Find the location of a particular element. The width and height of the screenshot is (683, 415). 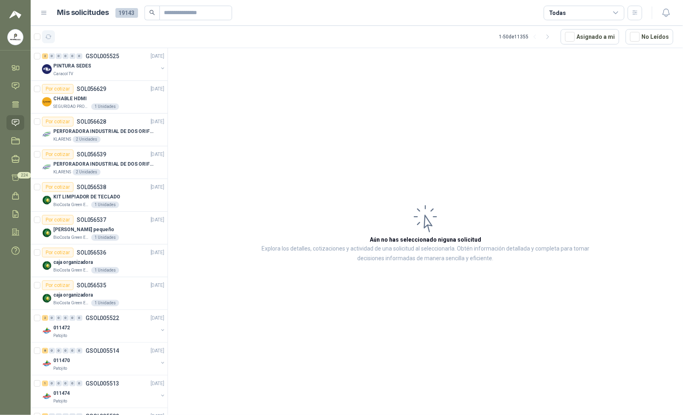

p: Caracol TV is located at coordinates (63, 74).